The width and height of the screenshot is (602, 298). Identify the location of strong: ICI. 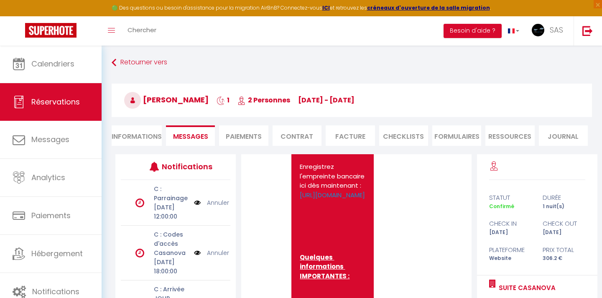
(326, 8).